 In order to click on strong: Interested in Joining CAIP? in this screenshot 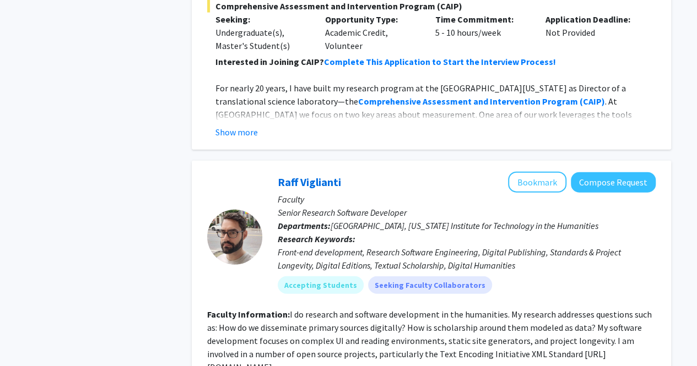, I will do `click(269, 62)`.